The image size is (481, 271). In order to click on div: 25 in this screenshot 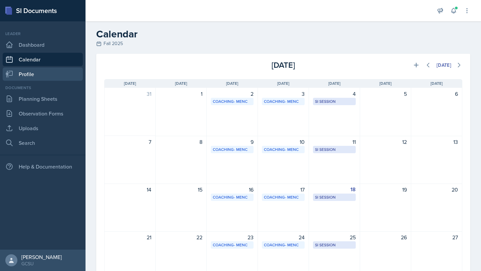, I will do `click(334, 237)`.